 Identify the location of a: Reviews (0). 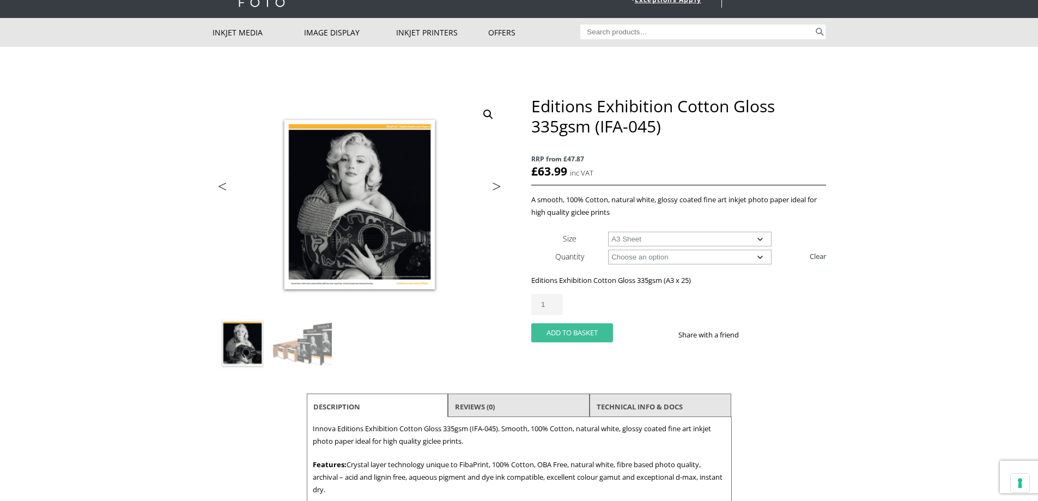
(475, 407).